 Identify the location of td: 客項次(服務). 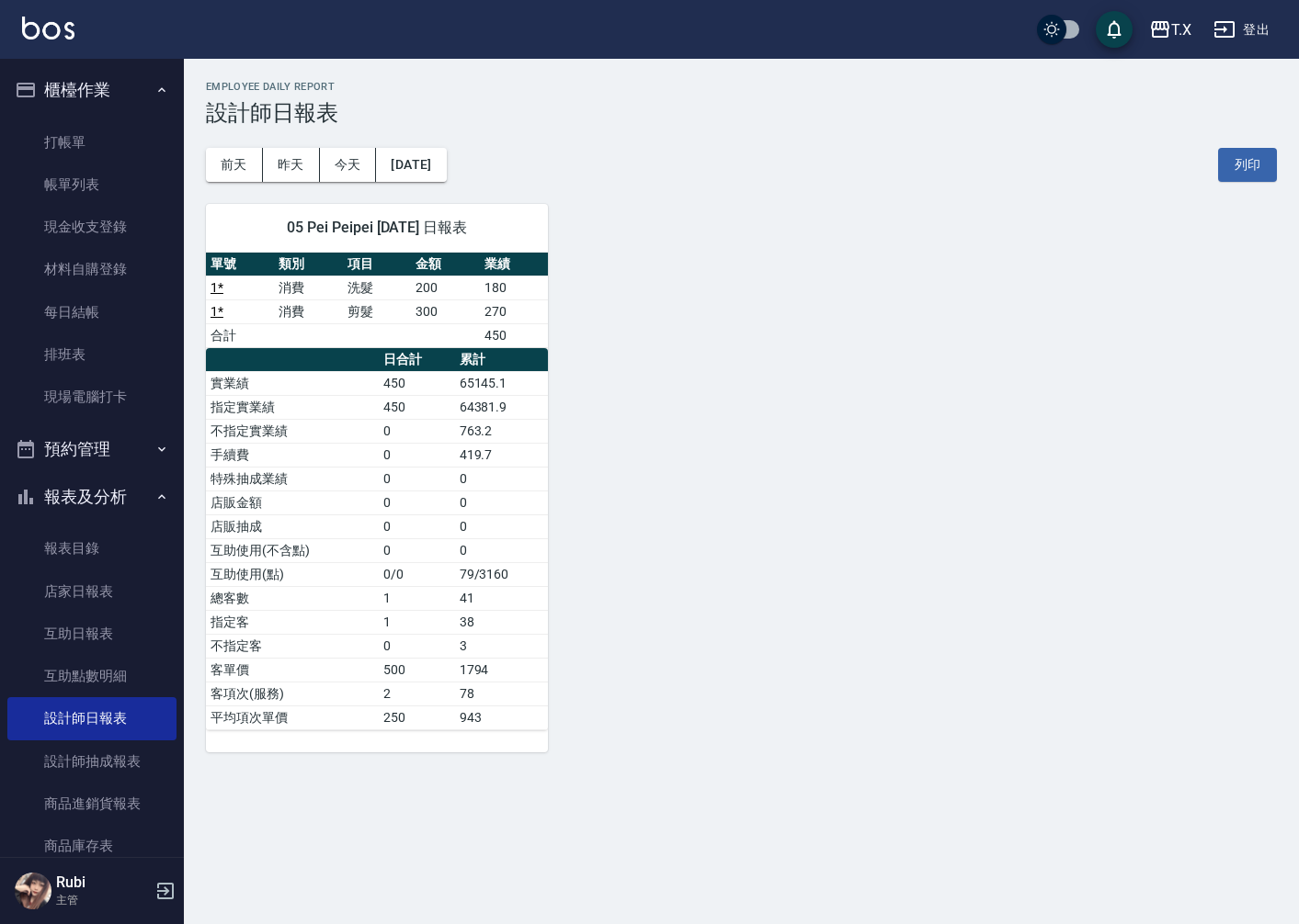
(292, 693).